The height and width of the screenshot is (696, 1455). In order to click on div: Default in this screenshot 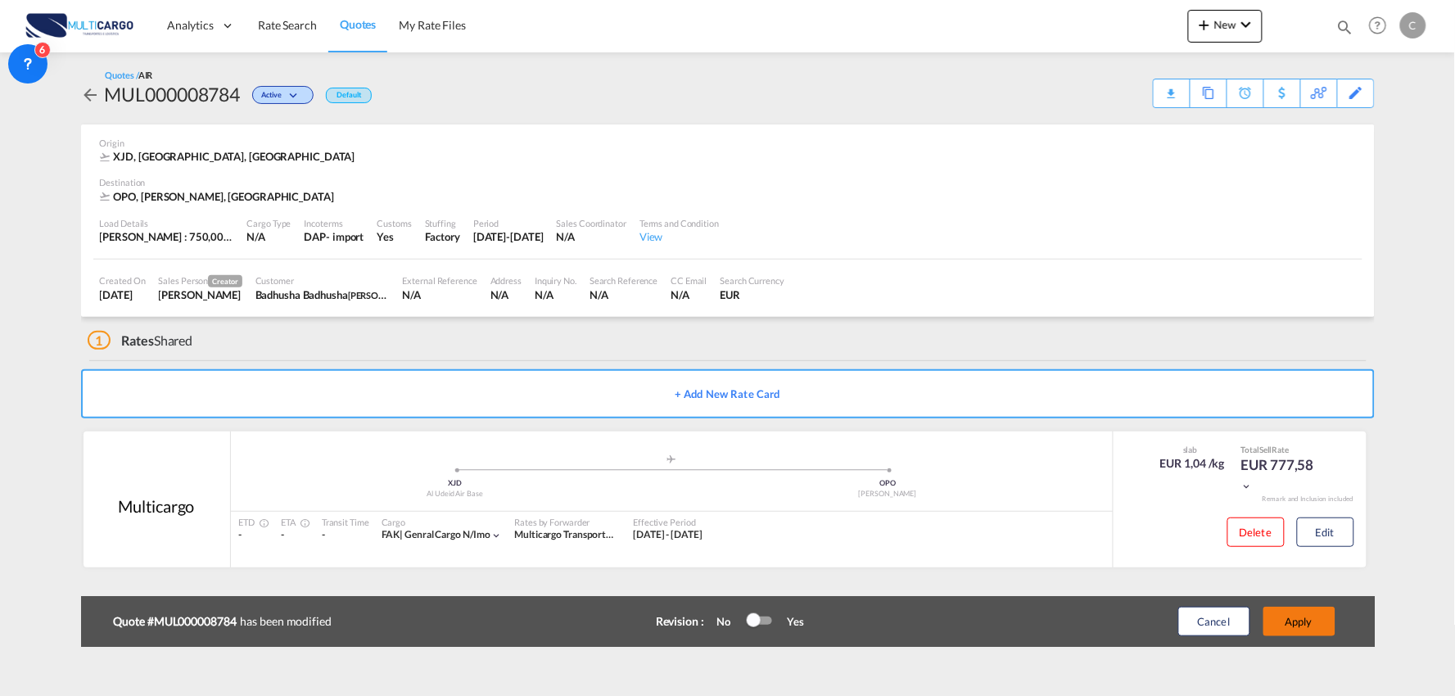, I will do `click(348, 95)`.